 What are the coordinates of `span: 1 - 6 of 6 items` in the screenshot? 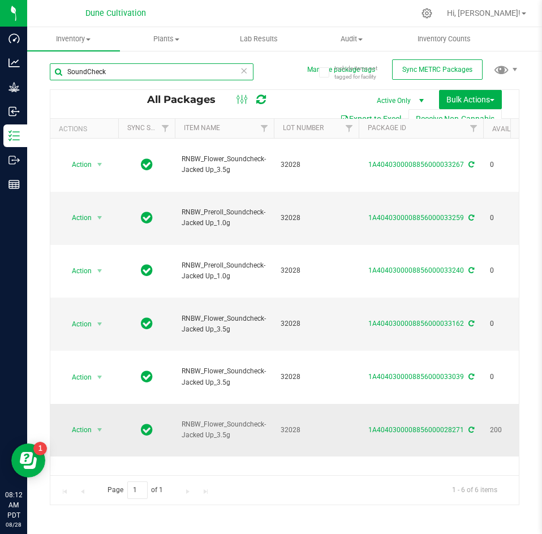 It's located at (474, 490).